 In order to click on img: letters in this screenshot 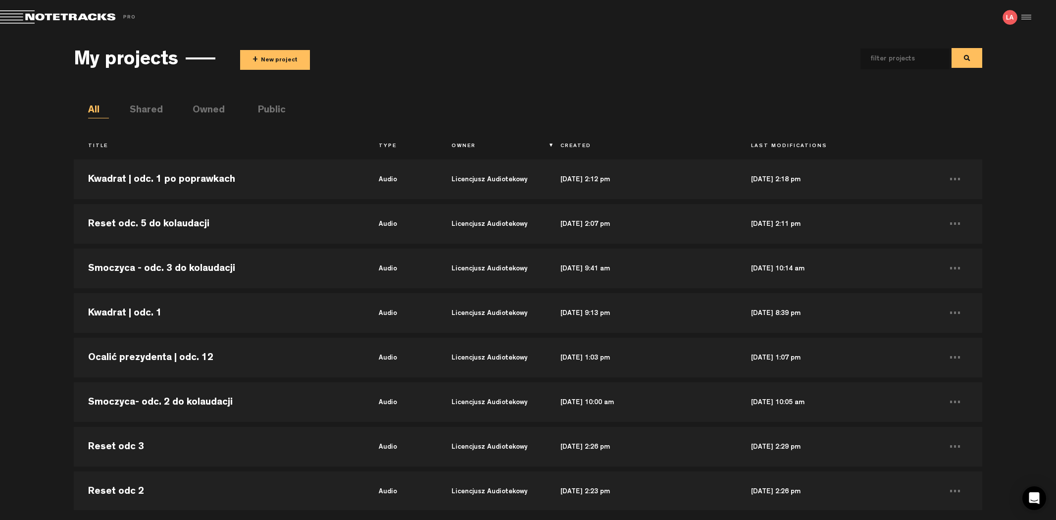, I will do `click(1010, 17)`.